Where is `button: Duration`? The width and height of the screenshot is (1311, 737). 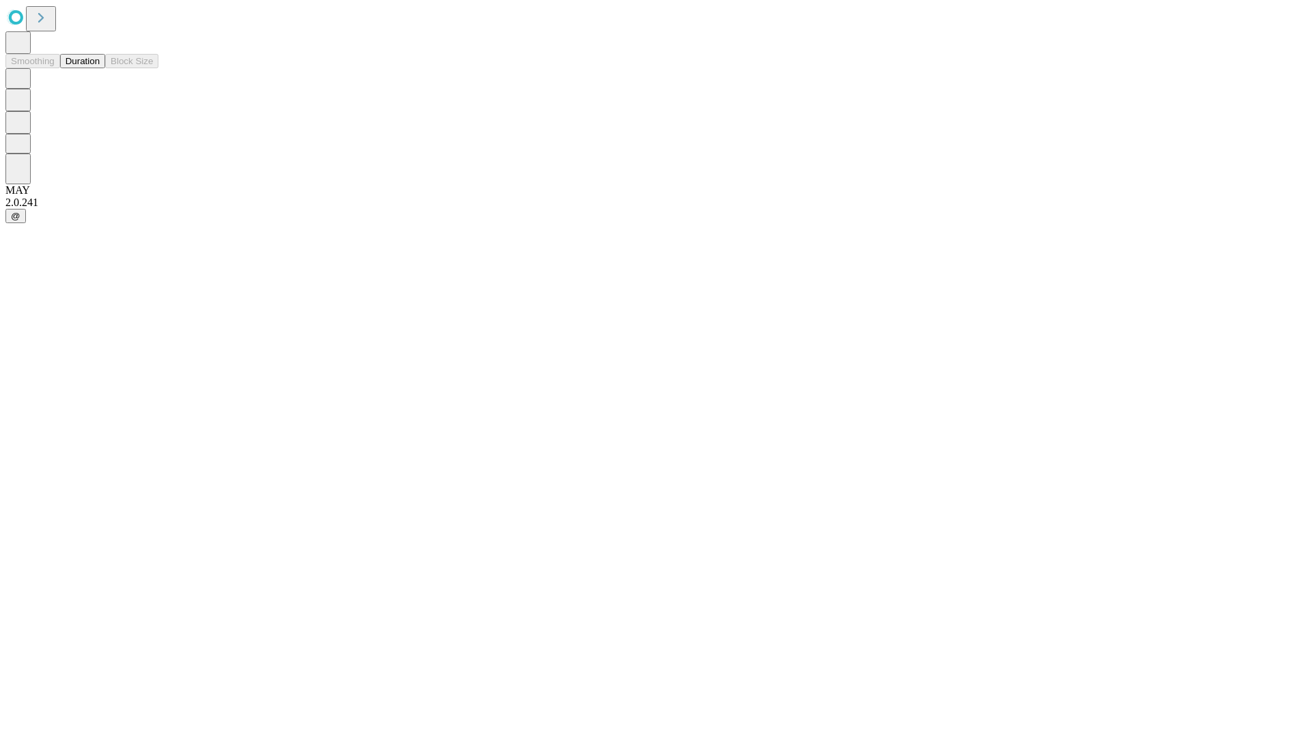
button: Duration is located at coordinates (83, 61).